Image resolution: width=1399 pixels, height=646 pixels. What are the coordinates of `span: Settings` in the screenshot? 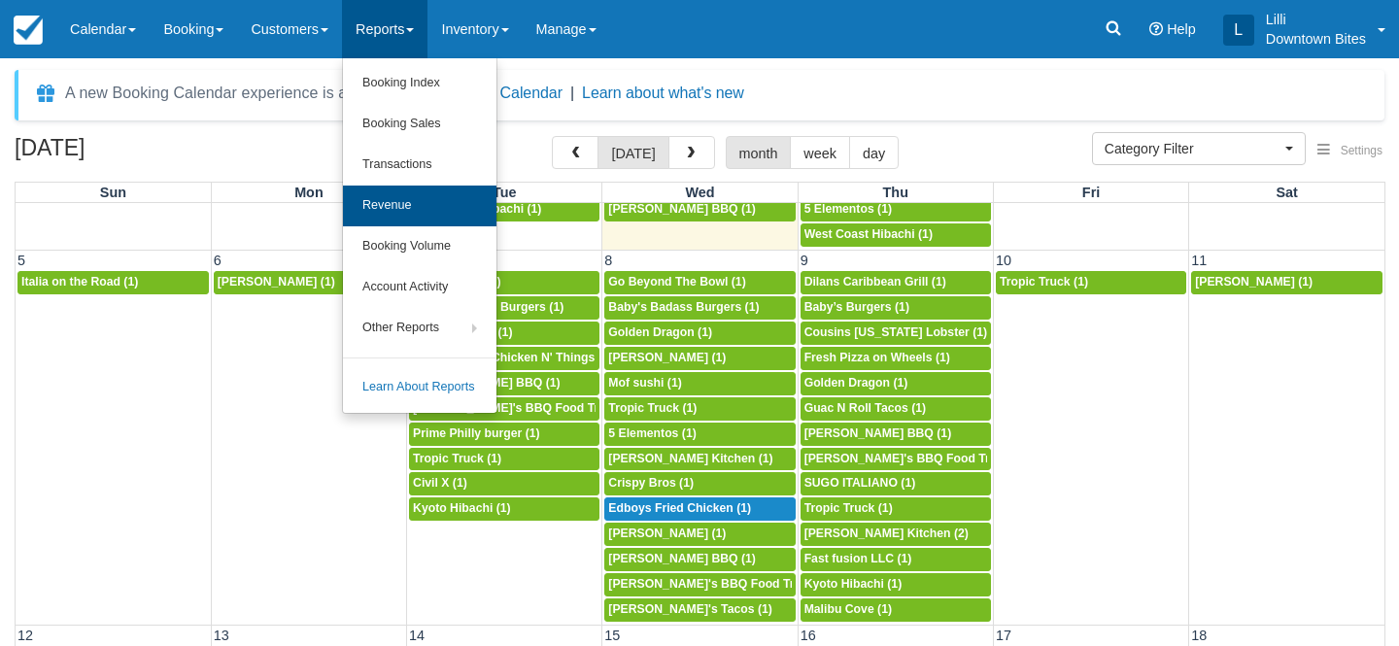 It's located at (1361, 151).